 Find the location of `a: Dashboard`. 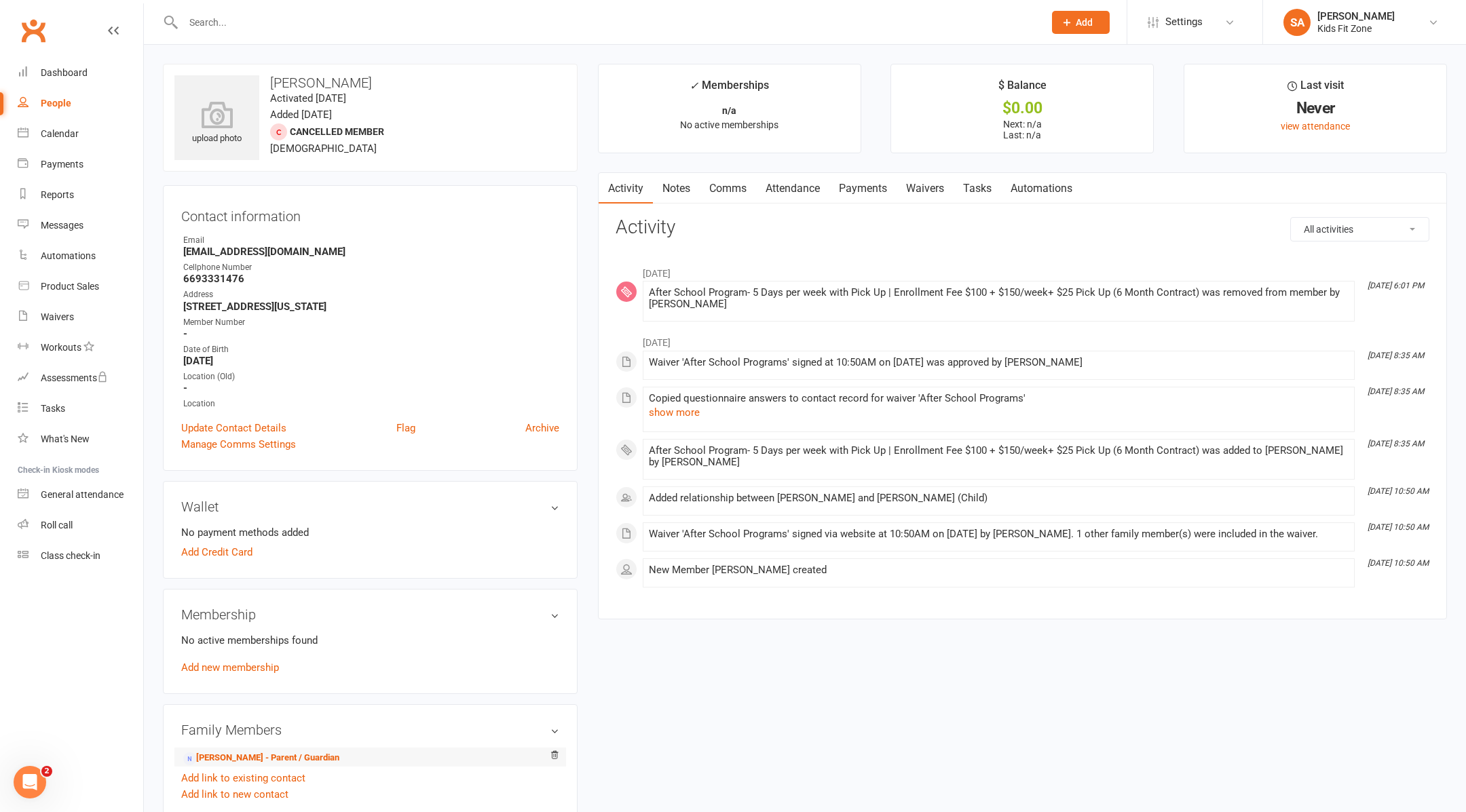

a: Dashboard is located at coordinates (80, 73).